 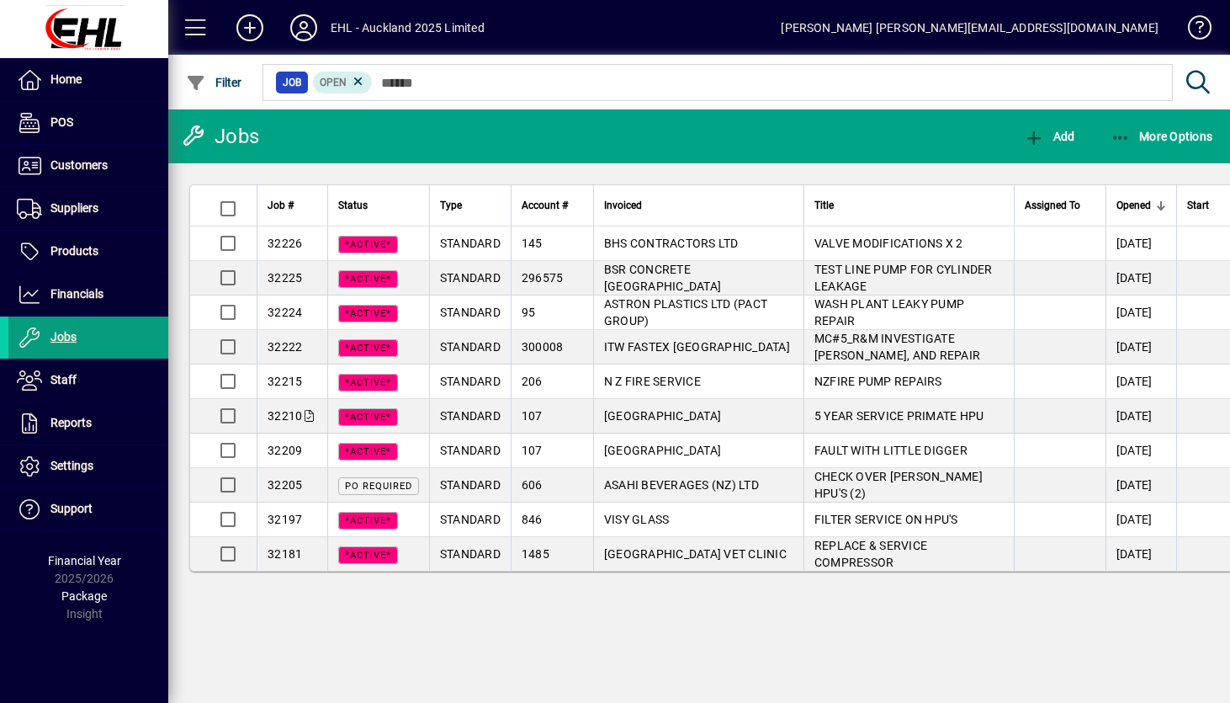 I want to click on span: 300008, so click(x=543, y=347).